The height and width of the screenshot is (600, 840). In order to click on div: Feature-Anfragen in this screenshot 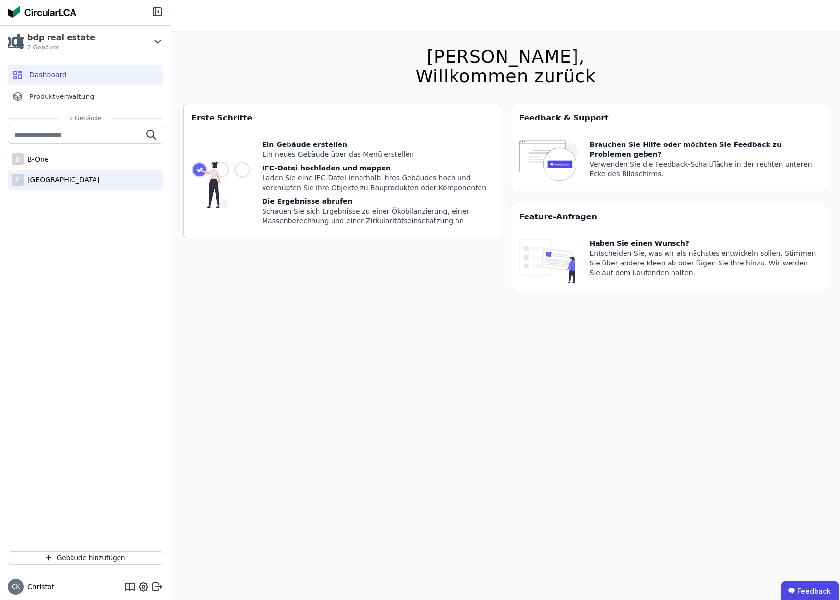, I will do `click(669, 217)`.